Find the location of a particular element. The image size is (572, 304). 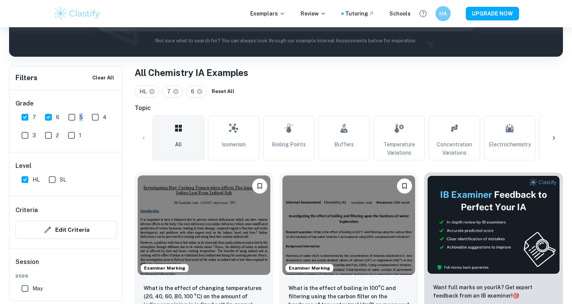

p: Want full marks on your IA ? Get expert feedback from an IB examiner! is located at coordinates (493, 292).